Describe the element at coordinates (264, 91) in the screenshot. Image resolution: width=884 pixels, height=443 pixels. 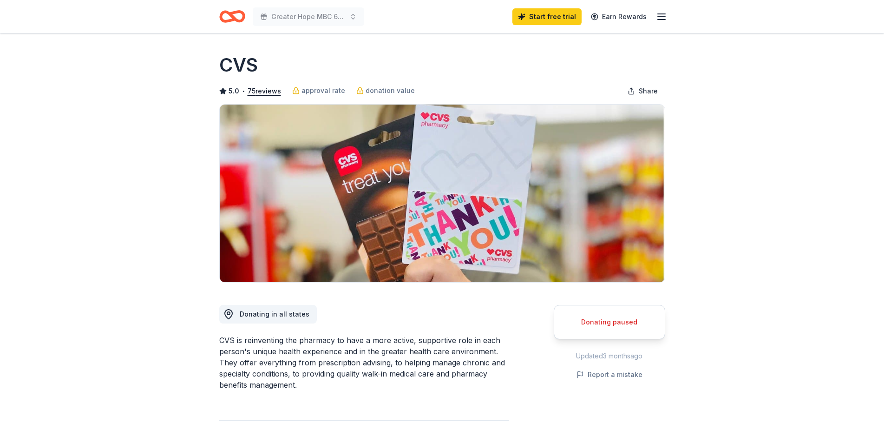
I see `button: 75reviews` at that location.